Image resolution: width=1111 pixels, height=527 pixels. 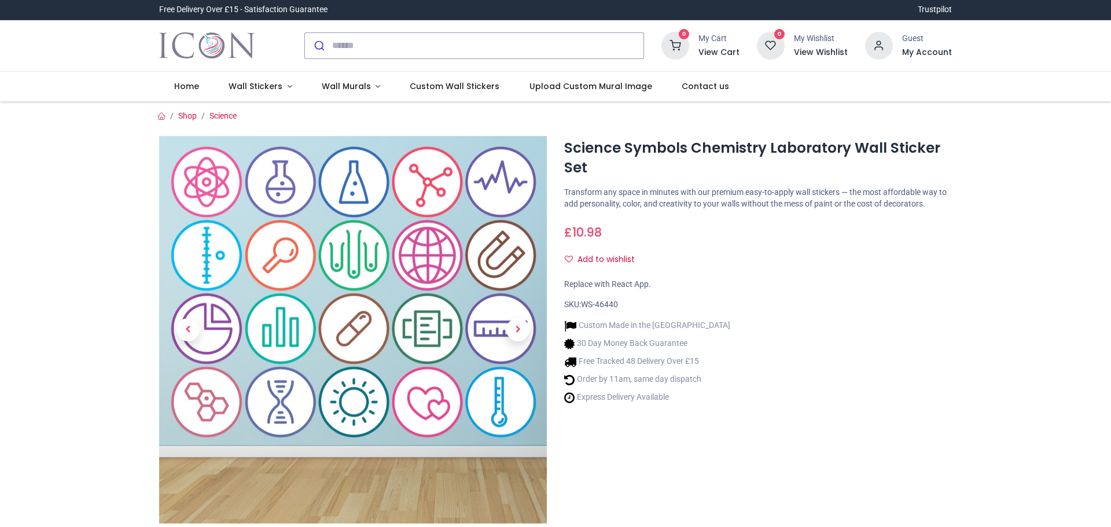 I want to click on span: Logo of Icon Wall Stickers, so click(x=207, y=46).